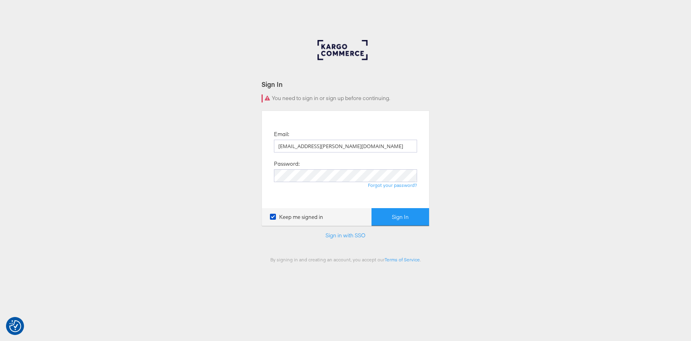 This screenshot has height=341, width=691. I want to click on button: Sign In, so click(400, 217).